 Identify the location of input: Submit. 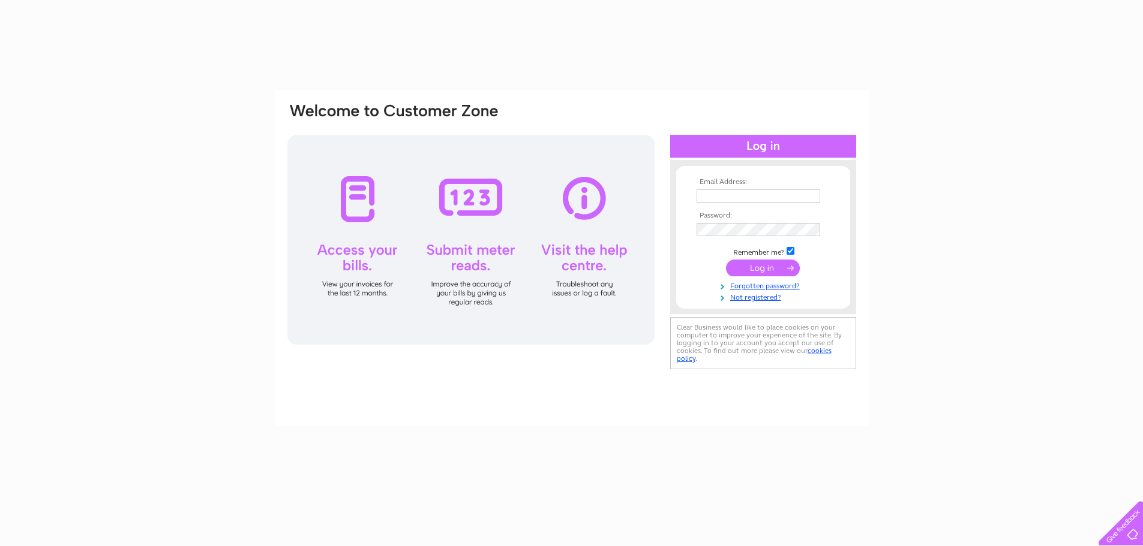
(762, 268).